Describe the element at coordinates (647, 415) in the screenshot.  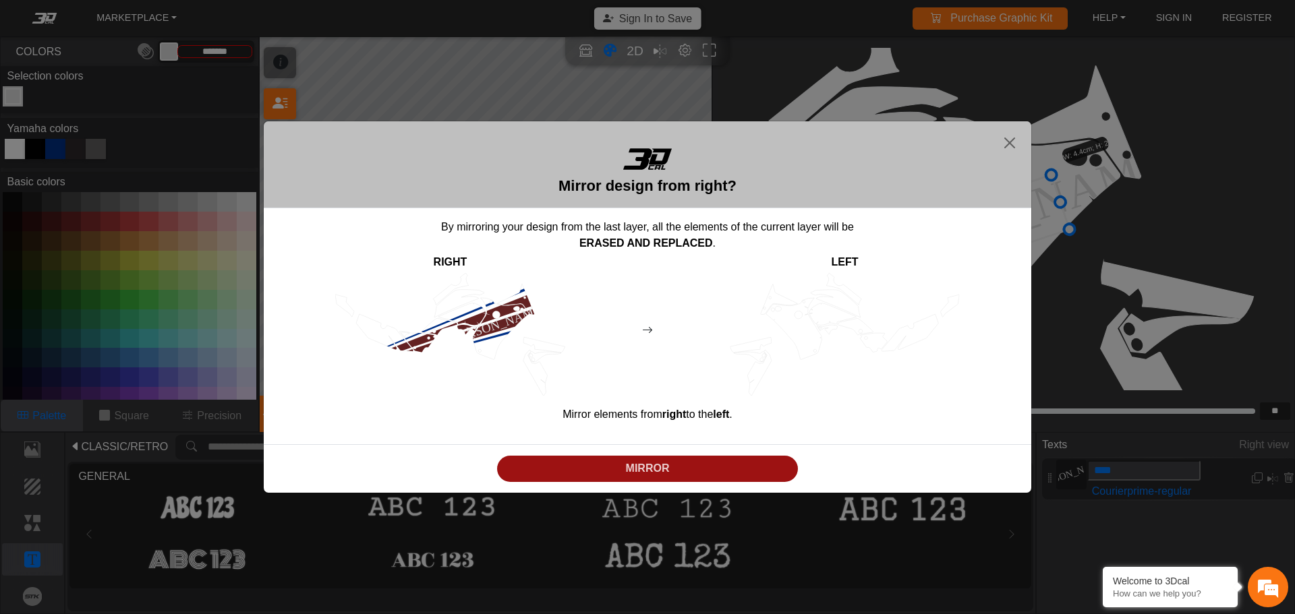
I see `p: Mirror elements from to the .` at that location.